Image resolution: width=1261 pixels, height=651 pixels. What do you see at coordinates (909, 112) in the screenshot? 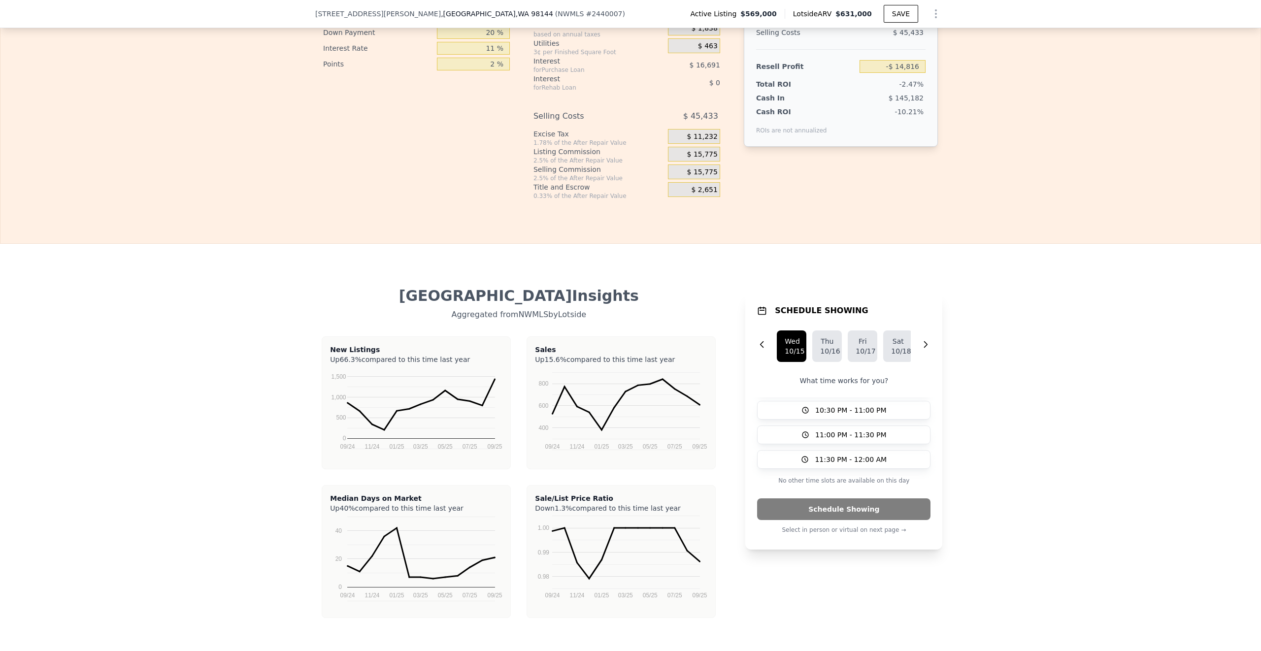
I see `span: -10.21%` at bounding box center [909, 112].